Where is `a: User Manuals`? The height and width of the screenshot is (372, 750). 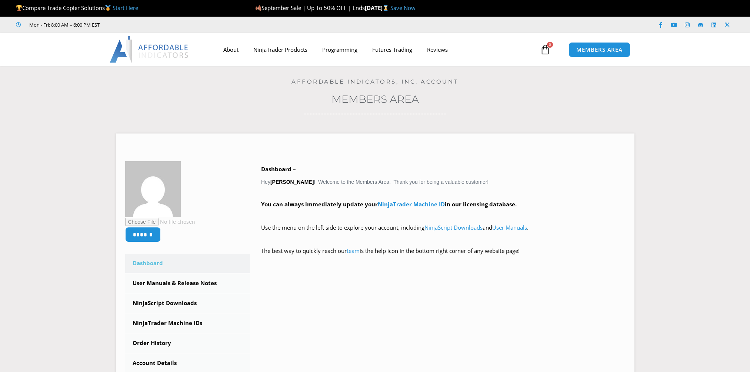
a: User Manuals is located at coordinates (509, 228).